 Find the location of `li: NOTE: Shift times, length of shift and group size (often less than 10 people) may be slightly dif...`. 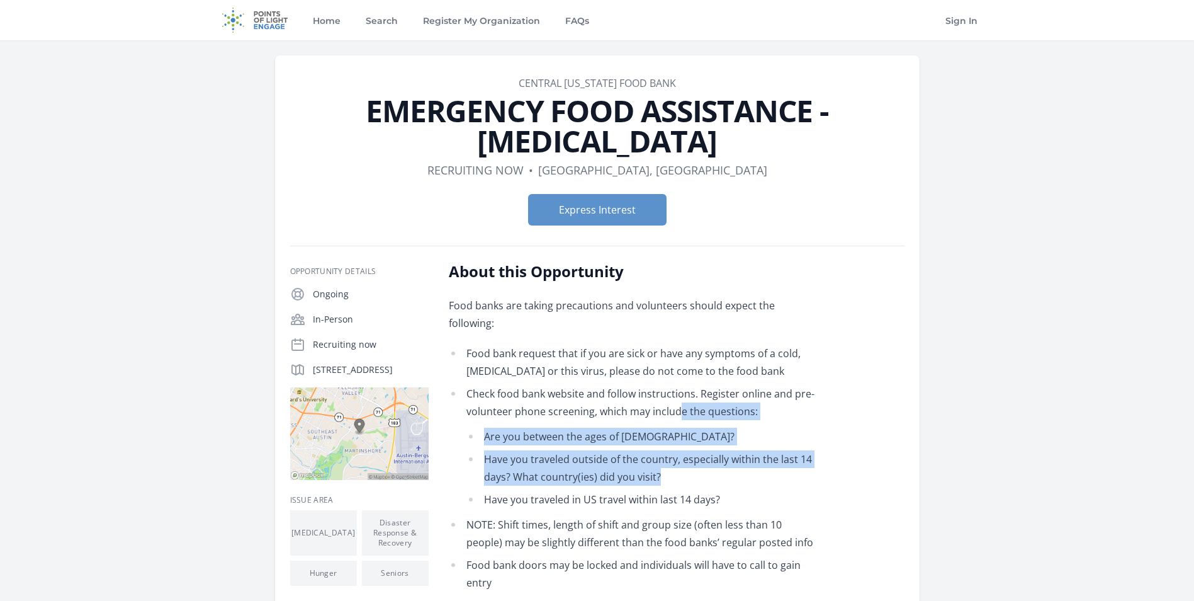

li: NOTE: Shift times, length of shift and group size (often less than 10 people) may be slightly dif... is located at coordinates (633, 533).